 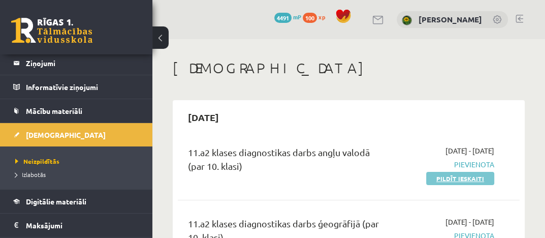 What do you see at coordinates (83, 87) in the screenshot?
I see `legend: Informatīvie ziņojumi` at bounding box center [83, 87].